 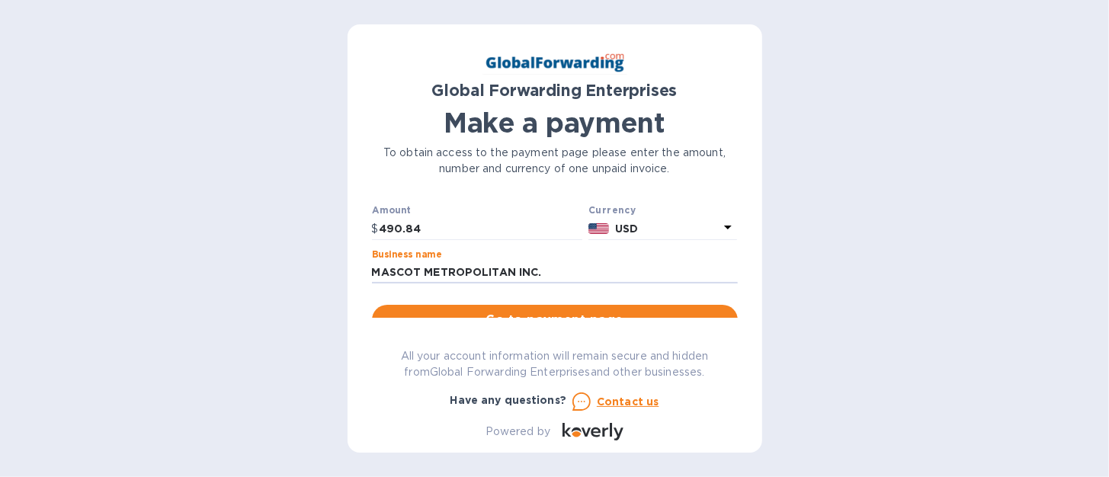 I want to click on b: Have any questions?, so click(x=508, y=400).